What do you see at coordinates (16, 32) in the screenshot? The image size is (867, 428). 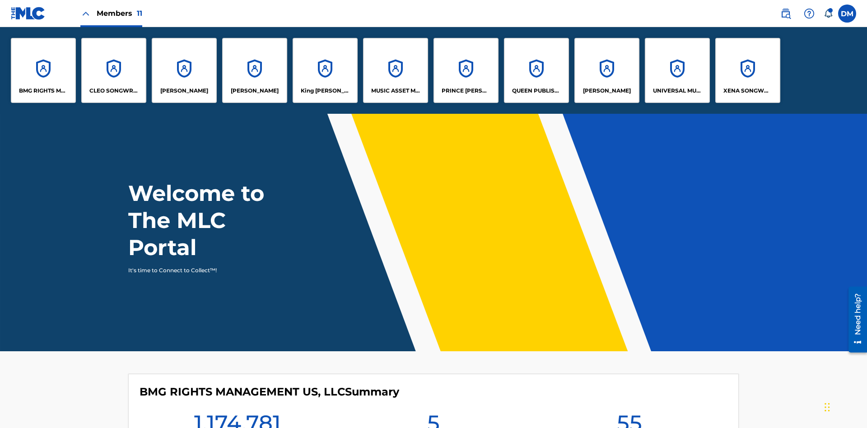 I see `div: Need help?` at bounding box center [16, 32].